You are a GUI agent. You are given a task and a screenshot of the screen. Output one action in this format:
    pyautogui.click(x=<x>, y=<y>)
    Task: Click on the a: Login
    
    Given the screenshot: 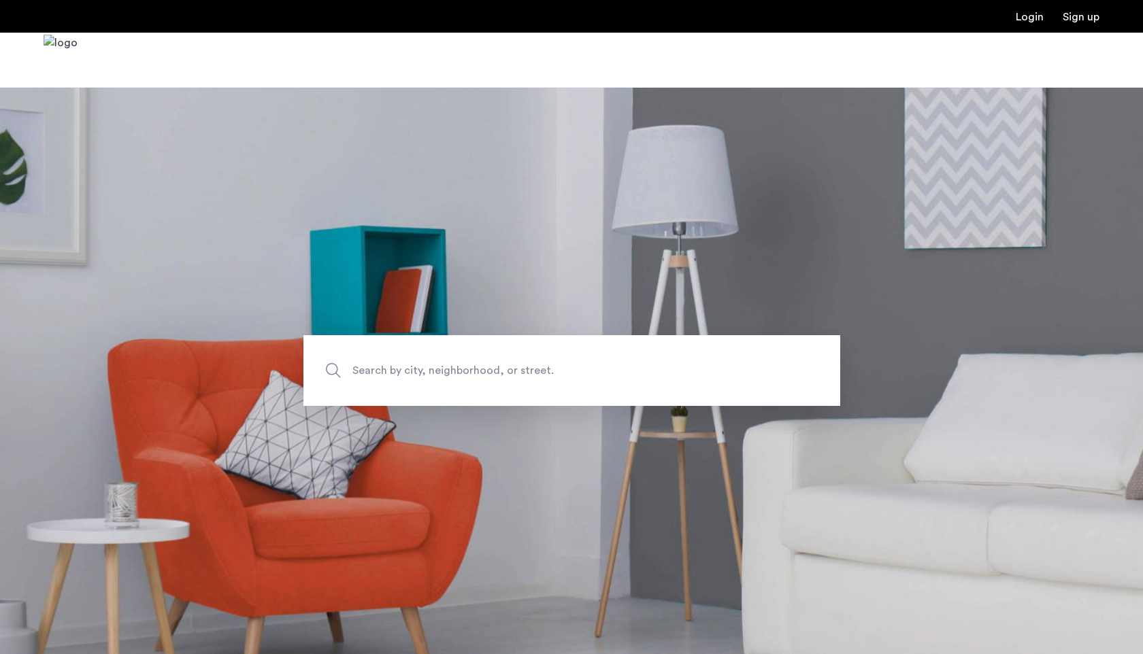 What is the action you would take?
    pyautogui.click(x=1029, y=17)
    